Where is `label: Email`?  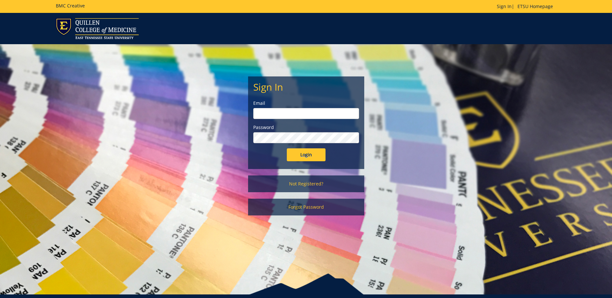
label: Email is located at coordinates (306, 103).